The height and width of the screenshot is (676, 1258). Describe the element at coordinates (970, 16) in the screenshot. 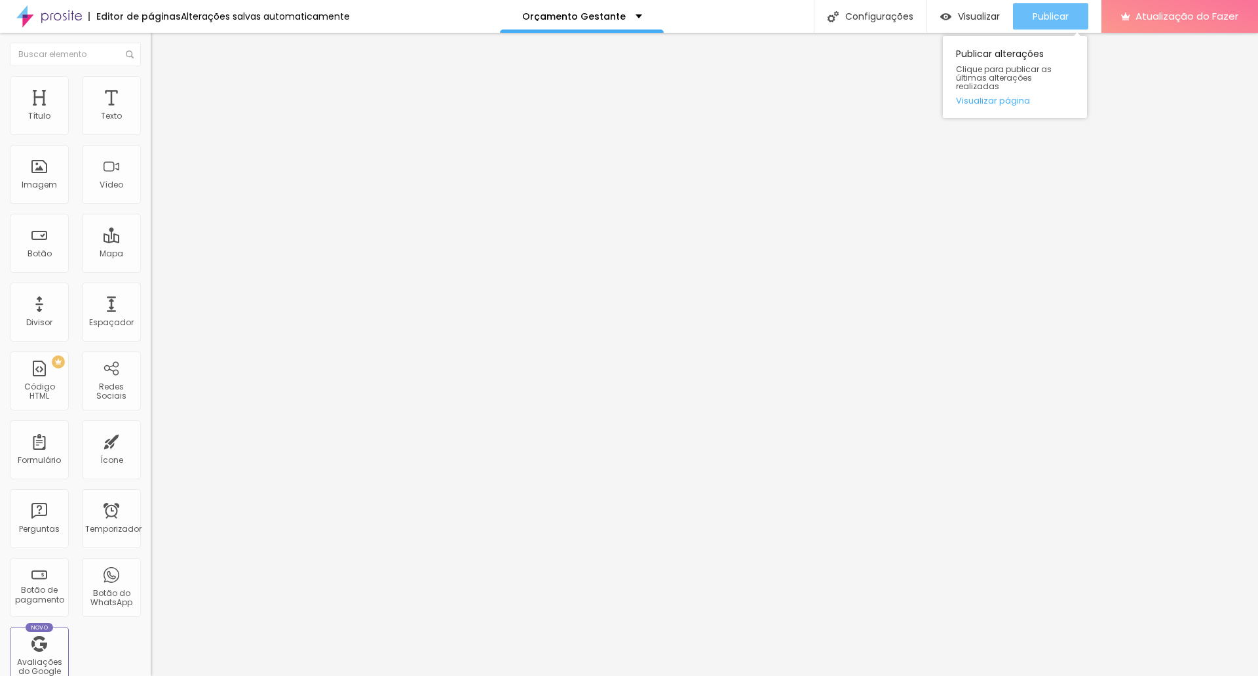

I see `button: Visualizar` at that location.